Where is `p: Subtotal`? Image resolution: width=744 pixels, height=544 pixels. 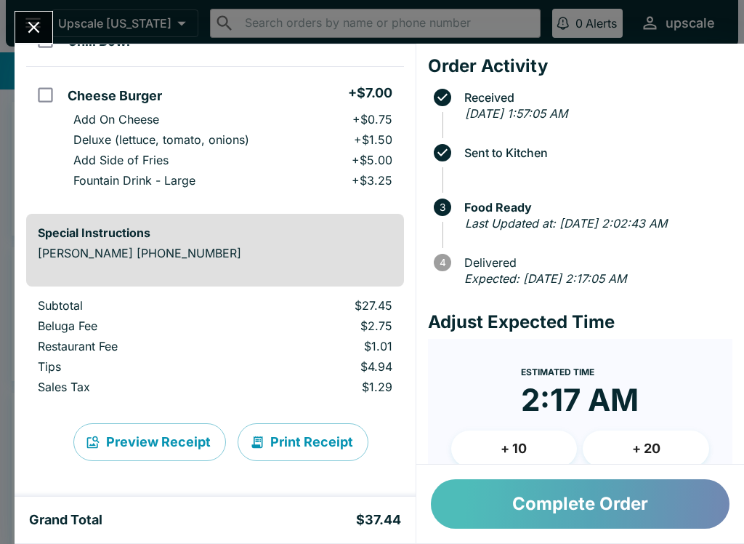 p: Subtotal is located at coordinates (134, 305).